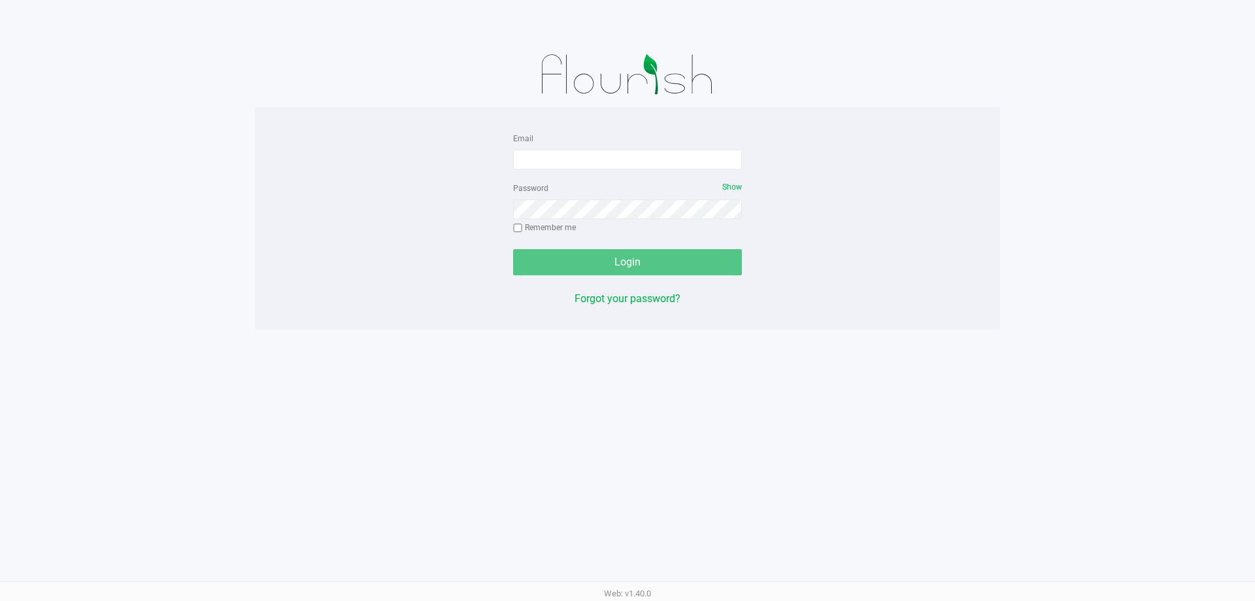 The image size is (1255, 601). What do you see at coordinates (531, 188) in the screenshot?
I see `label: Password` at bounding box center [531, 188].